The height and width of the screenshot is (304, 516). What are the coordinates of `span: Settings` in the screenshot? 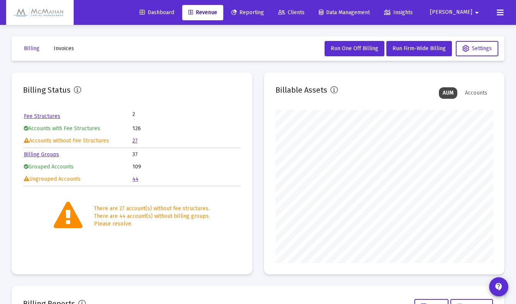 It's located at (476, 48).